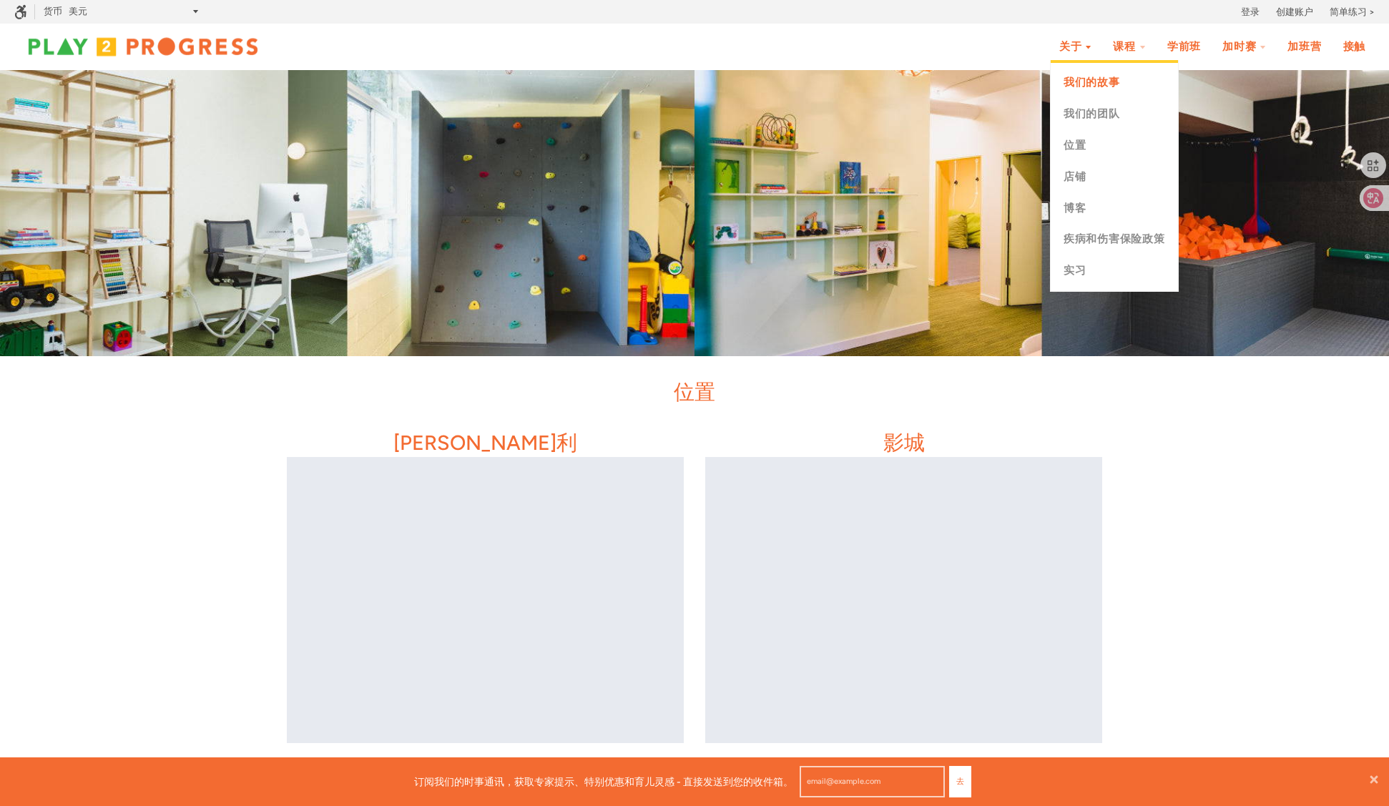 This screenshot has height=806, width=1389. What do you see at coordinates (1075, 208) in the screenshot?
I see `font: 博客` at bounding box center [1075, 208].